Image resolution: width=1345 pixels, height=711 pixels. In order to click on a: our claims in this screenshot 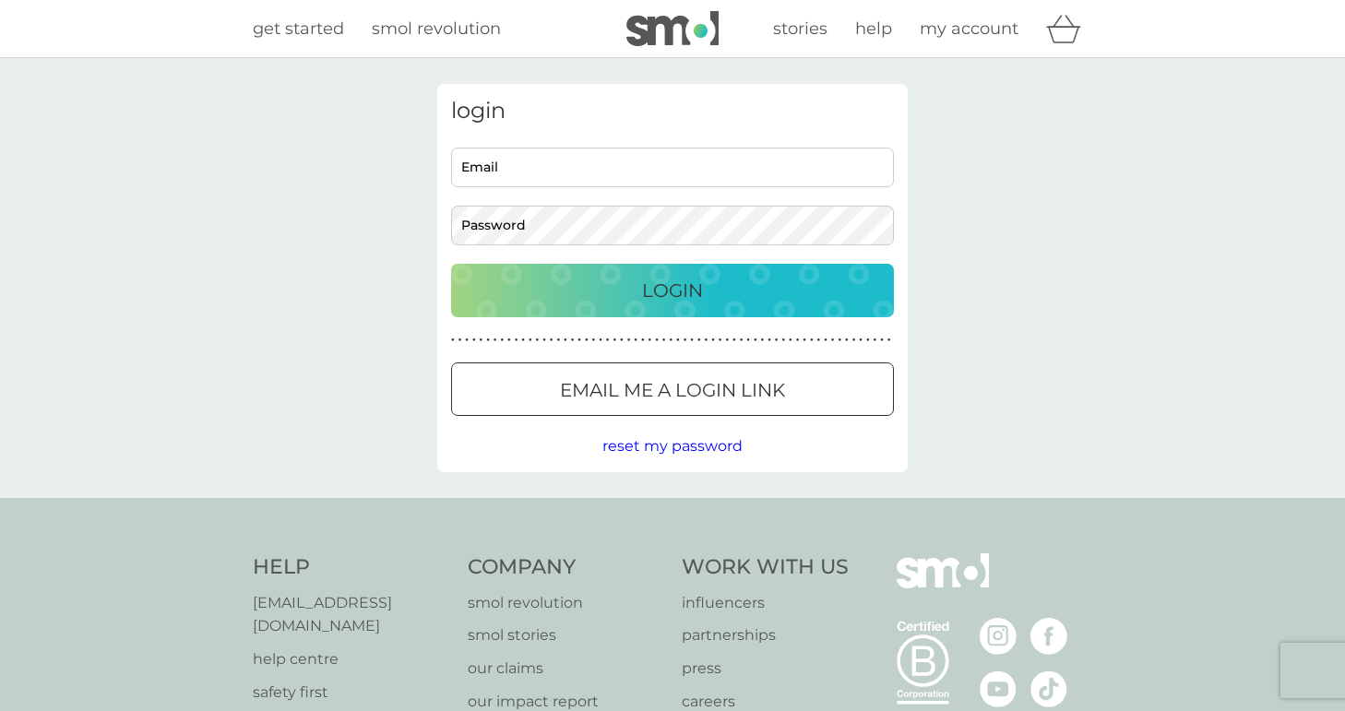, I will do `click(566, 669)`.